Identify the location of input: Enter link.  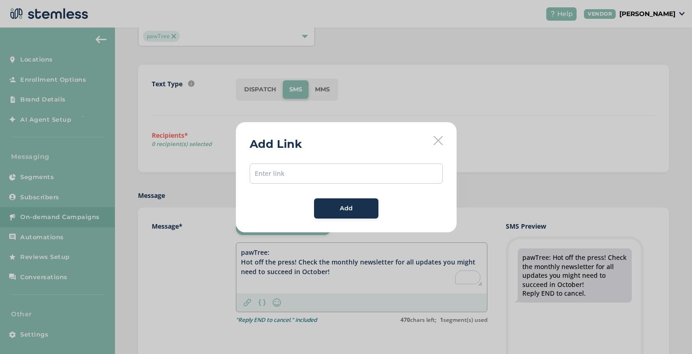
(346, 174).